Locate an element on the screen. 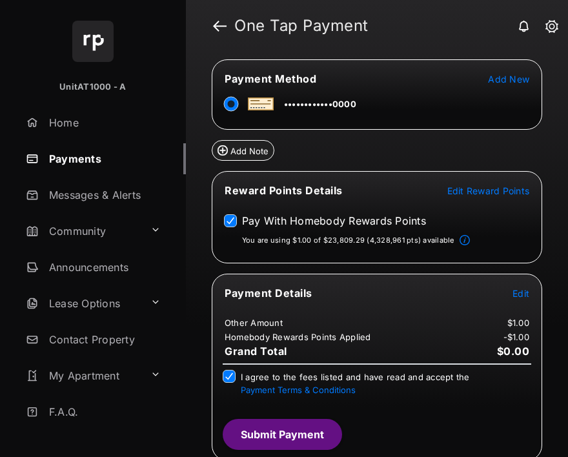  button: Add Note is located at coordinates (243, 150).